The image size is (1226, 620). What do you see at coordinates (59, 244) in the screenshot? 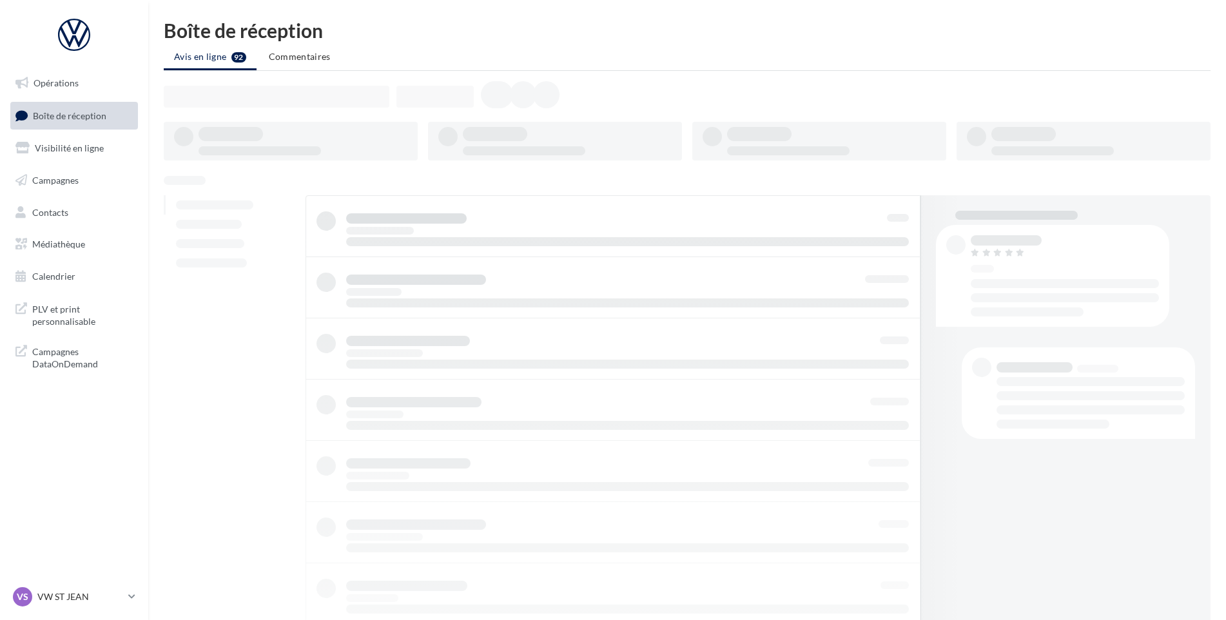
I see `span: Médiathèque` at bounding box center [59, 244].